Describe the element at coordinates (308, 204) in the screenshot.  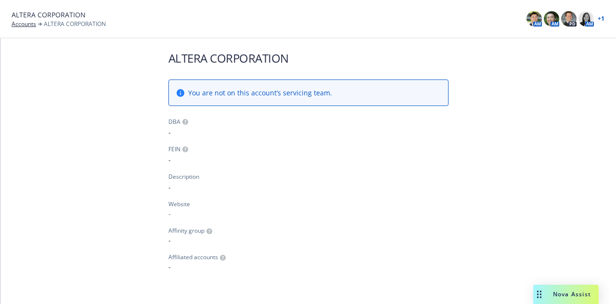
I see `div: Website` at that location.